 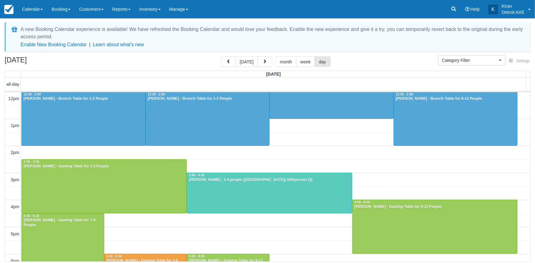 I want to click on span: 3:00 - 4:30, so click(x=197, y=175).